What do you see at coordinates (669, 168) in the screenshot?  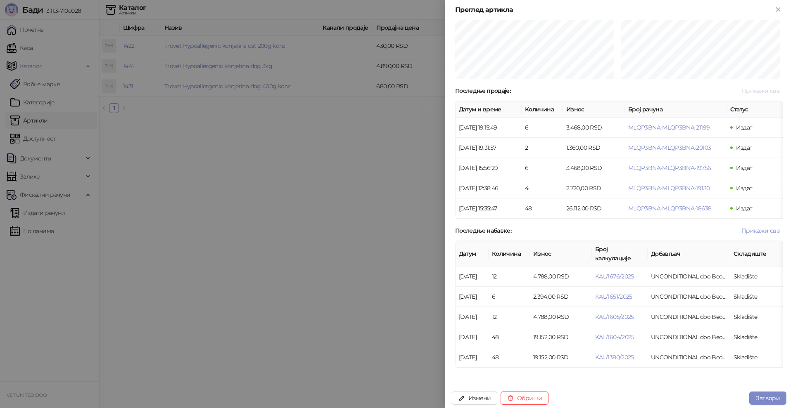 I see `span: MLQP3BNA-MLQP3BNA-19756` at bounding box center [669, 168].